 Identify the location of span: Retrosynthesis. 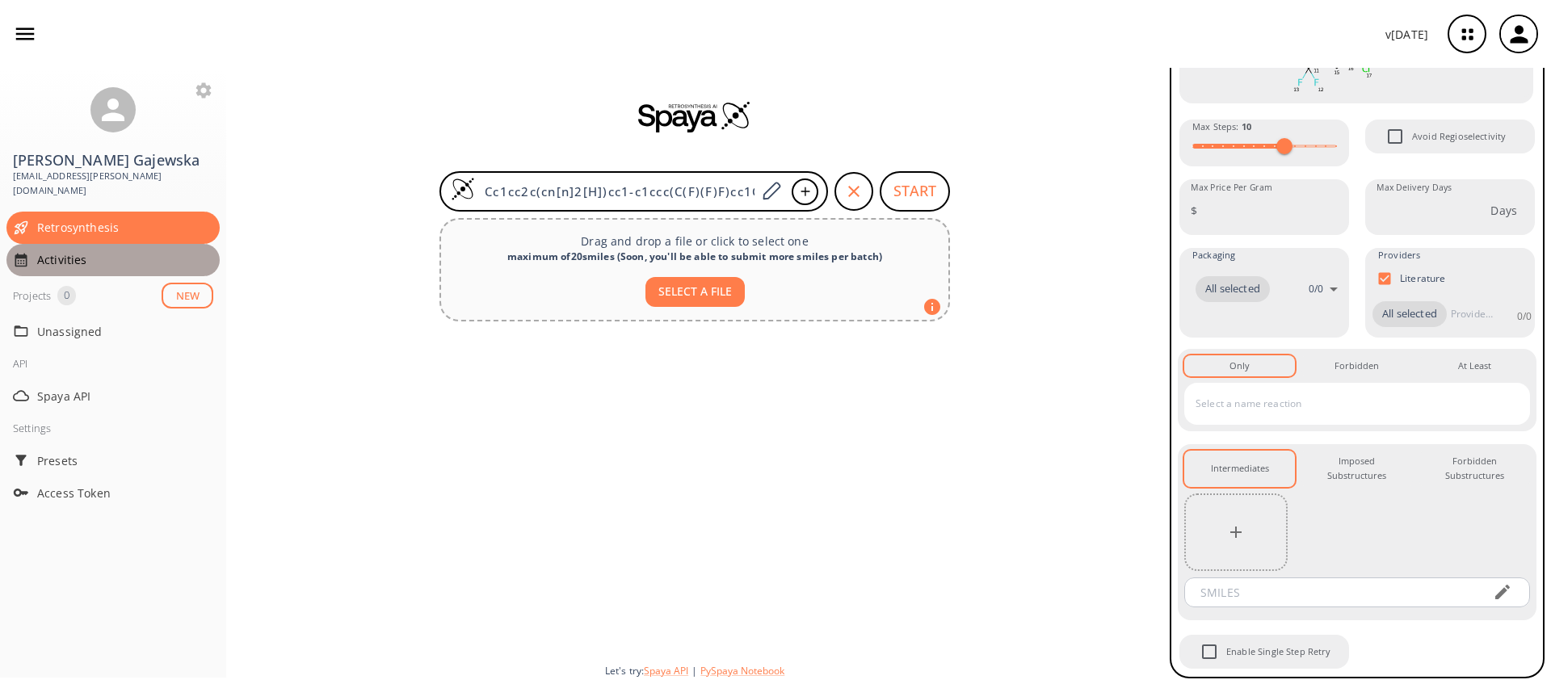
(125, 227).